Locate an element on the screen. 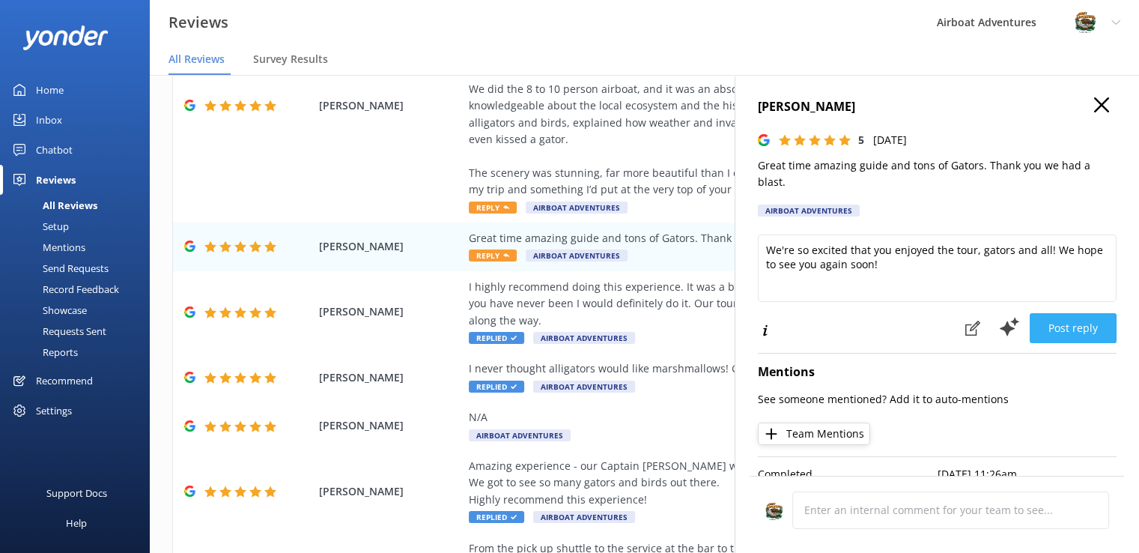  div: Showcase is located at coordinates (48, 310).